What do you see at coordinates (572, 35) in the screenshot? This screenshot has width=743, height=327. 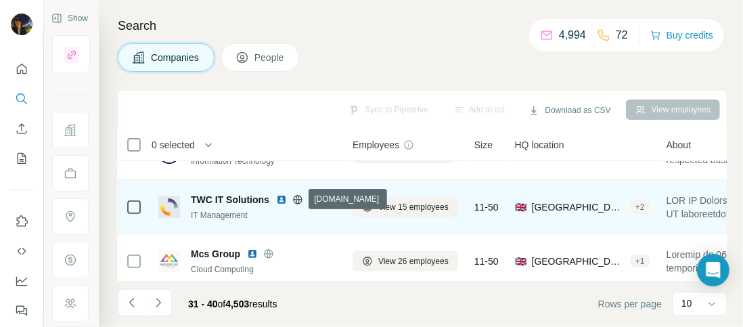 I see `p: 4,994` at bounding box center [572, 35].